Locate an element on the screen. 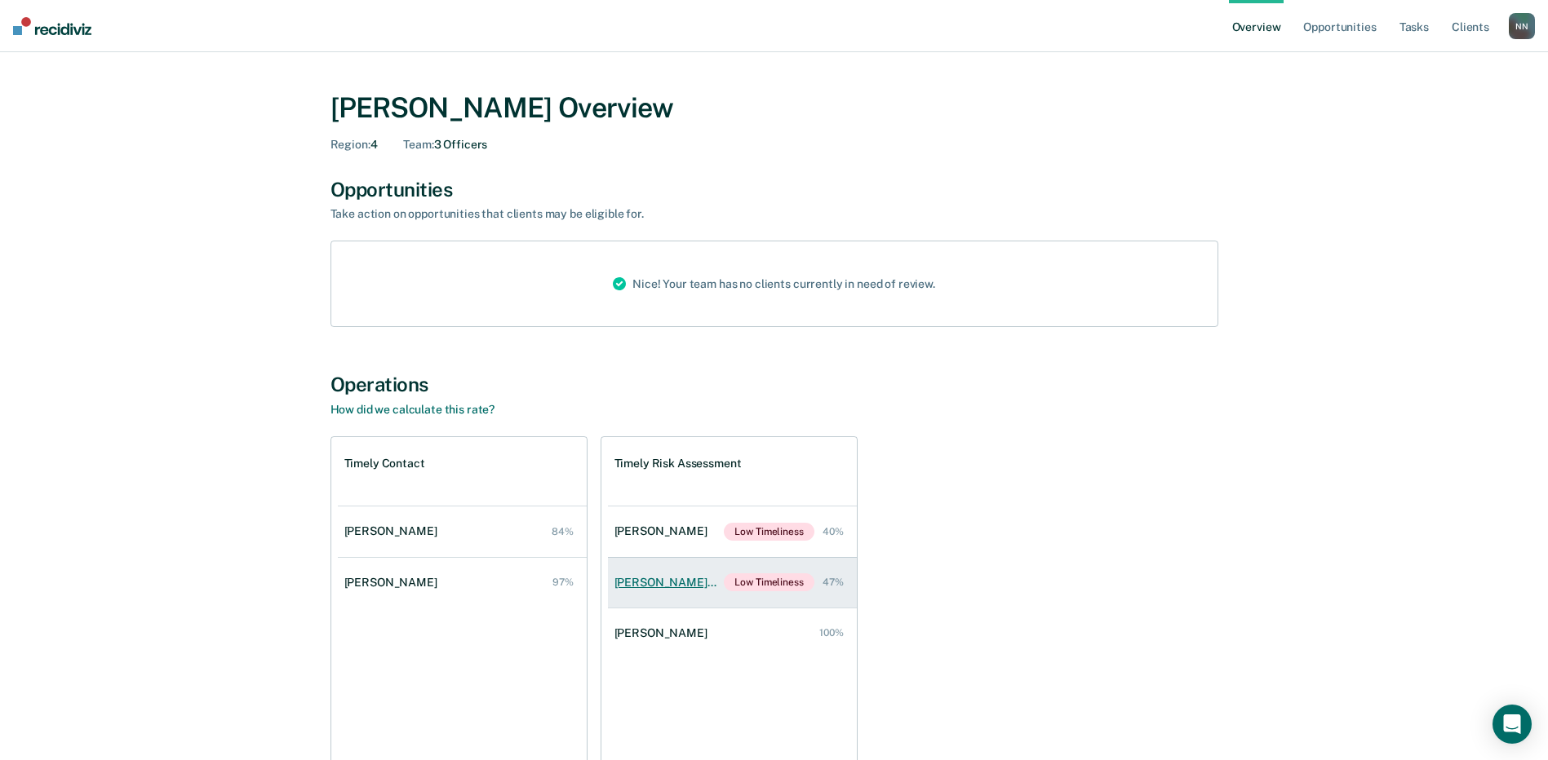  a: How did we calculate this rate? is located at coordinates (413, 410).